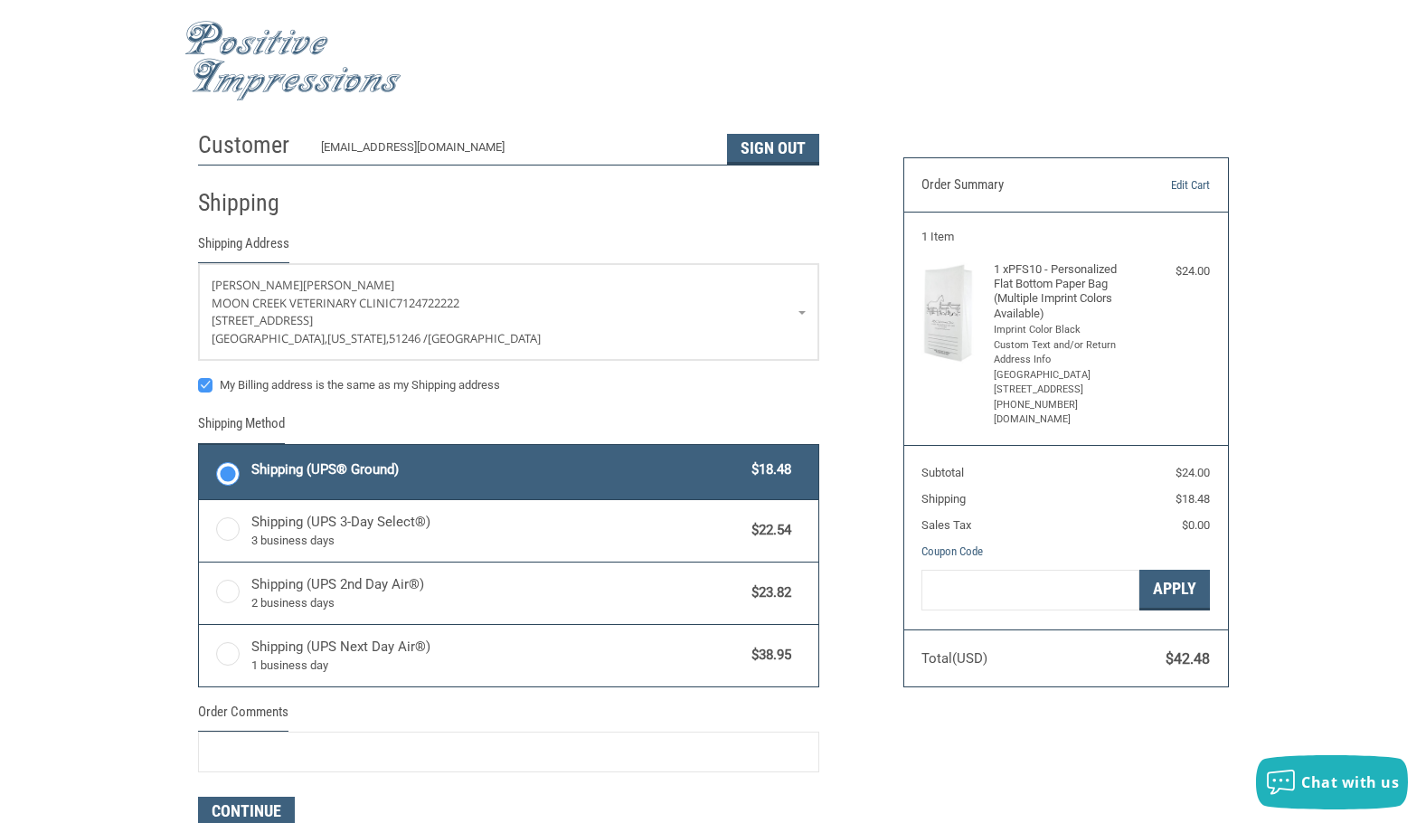 Image resolution: width=1426 pixels, height=823 pixels. I want to click on span: $24.00, so click(1193, 472).